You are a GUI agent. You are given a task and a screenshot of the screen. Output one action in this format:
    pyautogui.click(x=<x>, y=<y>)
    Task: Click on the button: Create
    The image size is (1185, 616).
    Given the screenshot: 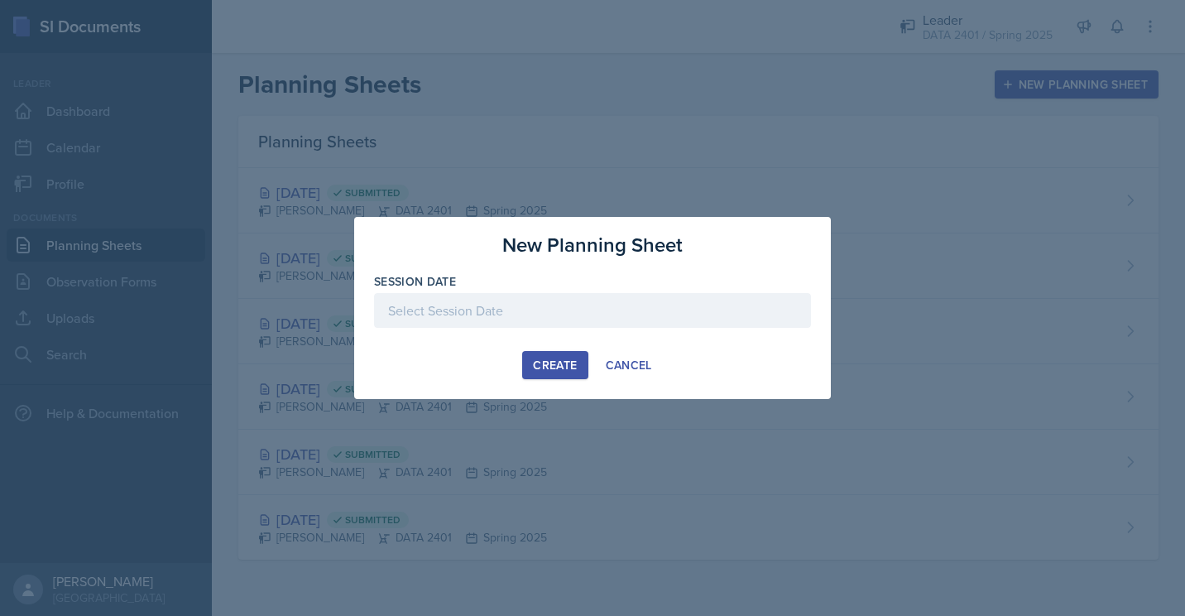 What is the action you would take?
    pyautogui.click(x=554, y=365)
    